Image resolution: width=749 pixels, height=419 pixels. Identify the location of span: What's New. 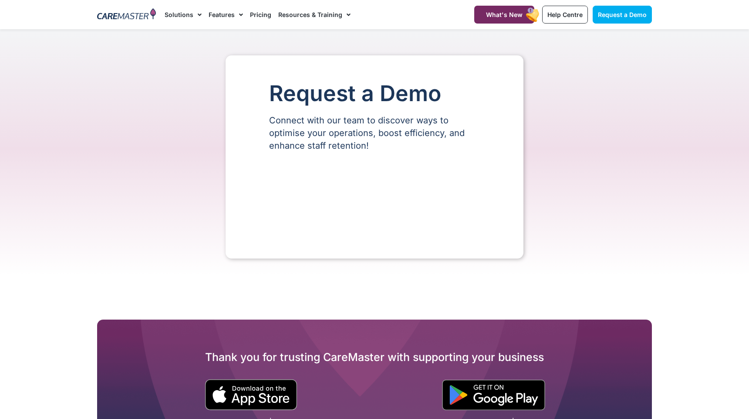
(505, 14).